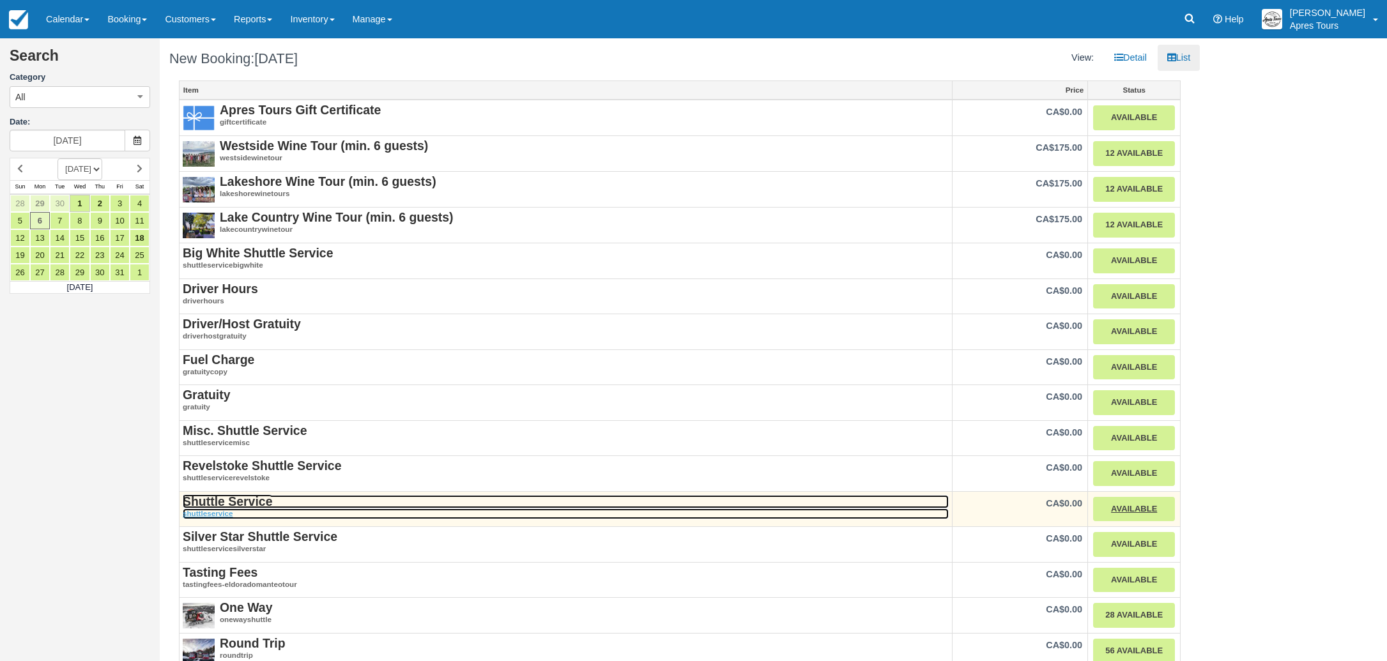  I want to click on a: Revelstoke Shuttle Serviceshuttleservicerevelstoke, so click(565, 472).